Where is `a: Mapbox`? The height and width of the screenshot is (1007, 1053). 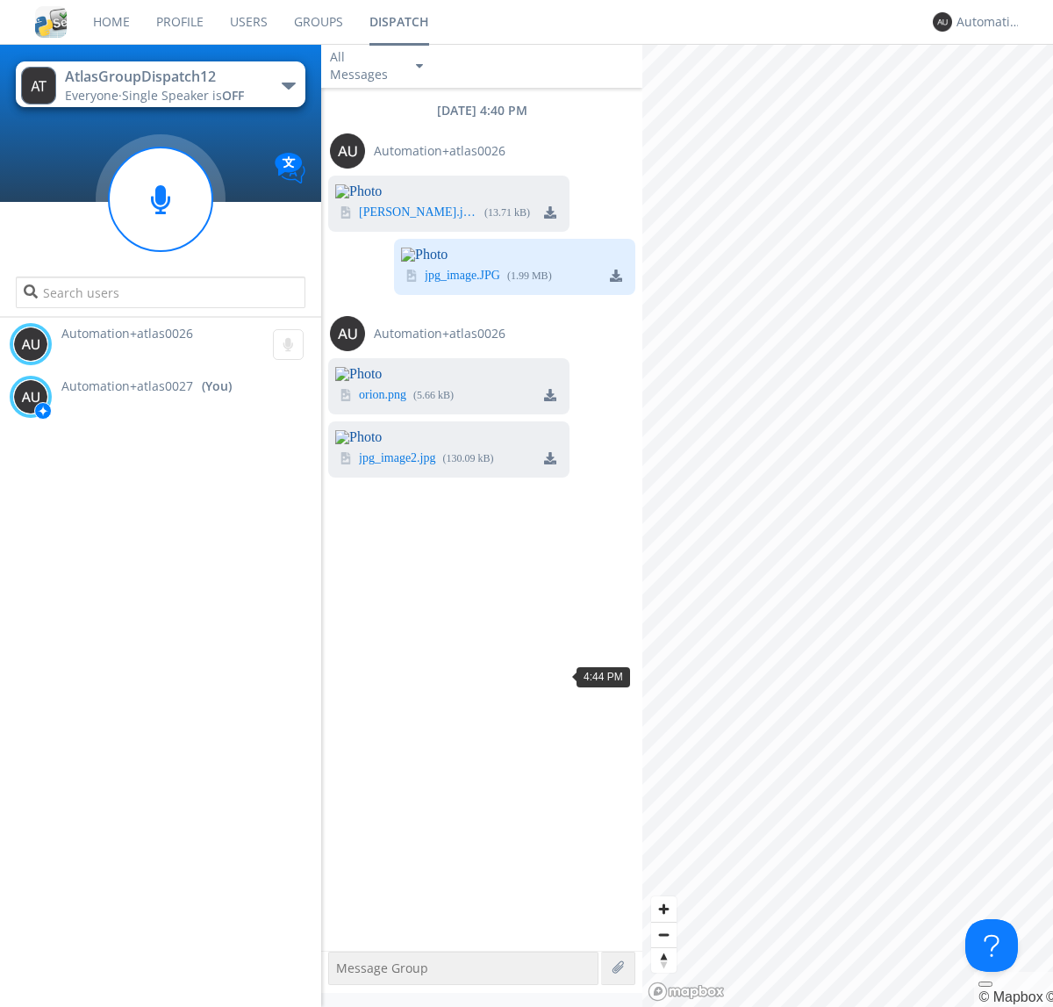
a: Mapbox is located at coordinates (1010, 996).